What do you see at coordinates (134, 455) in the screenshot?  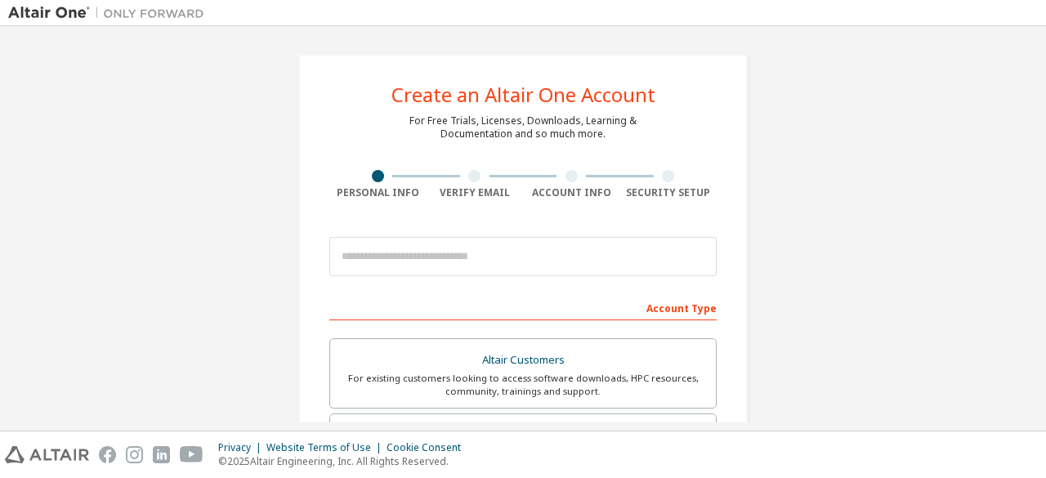 I see `img: instagram.svg` at bounding box center [134, 455].